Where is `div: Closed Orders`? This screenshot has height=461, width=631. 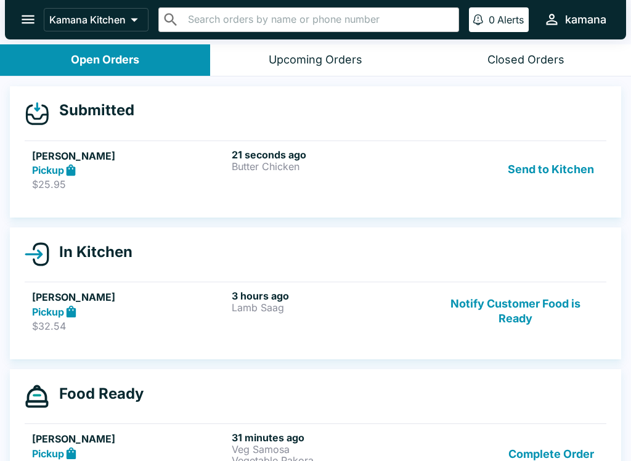 div: Closed Orders is located at coordinates (526, 60).